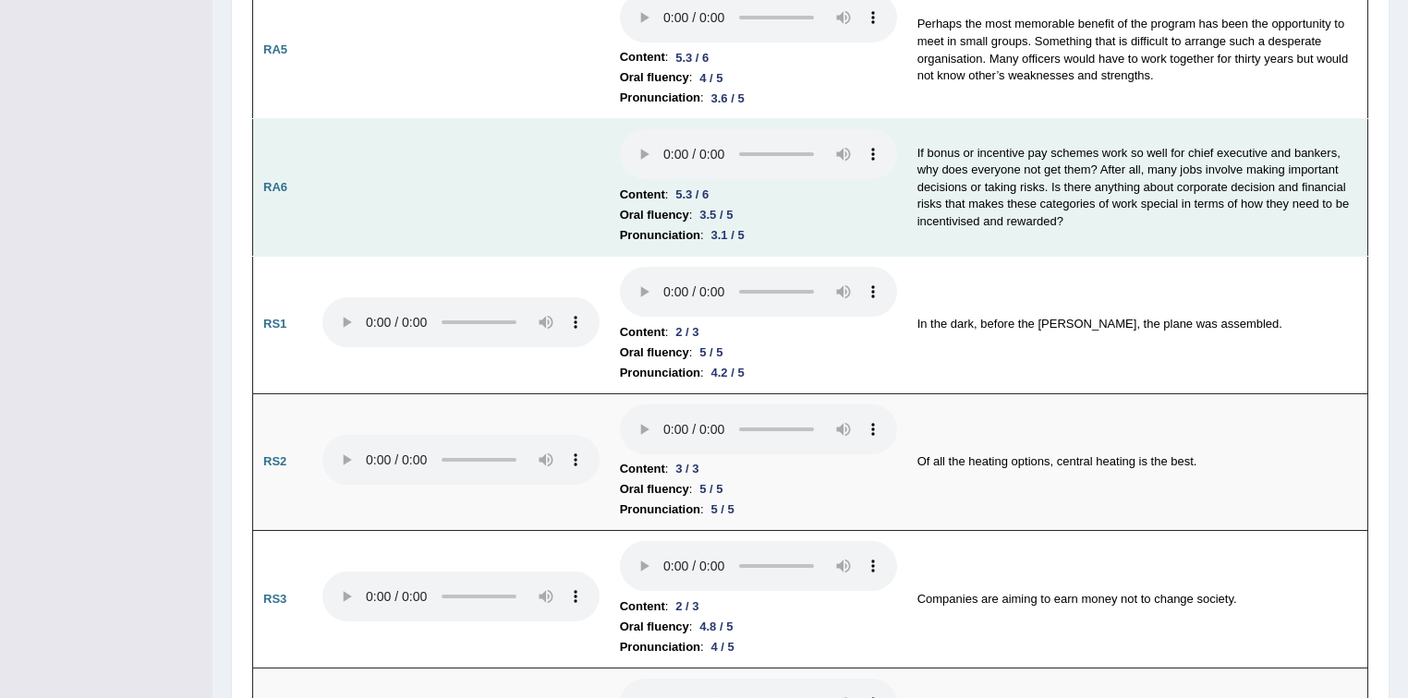  I want to click on b: RS3, so click(274, 599).